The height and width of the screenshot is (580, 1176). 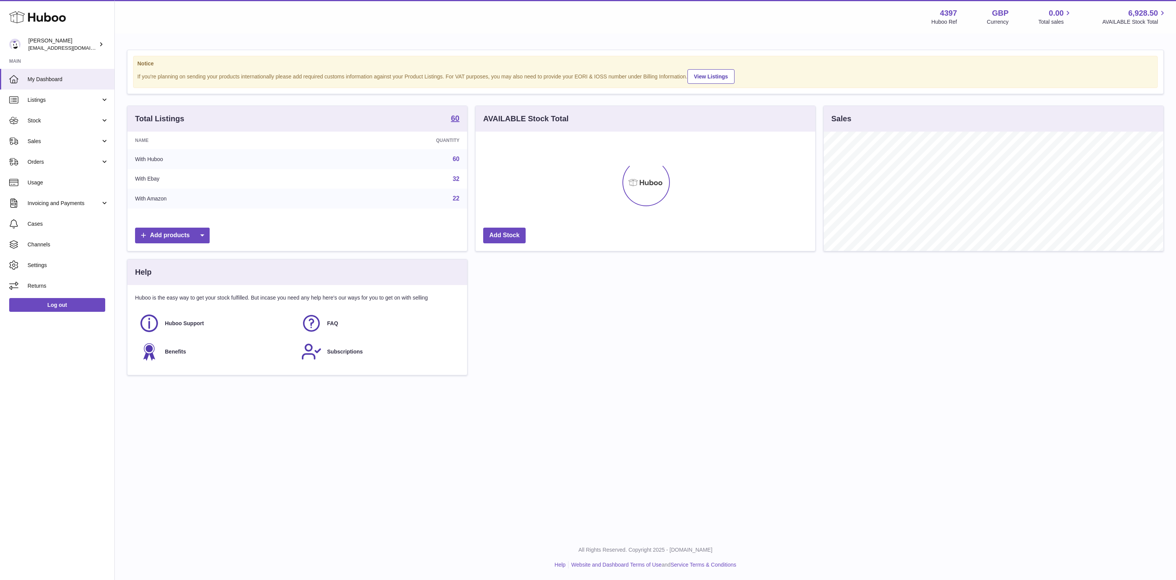 What do you see at coordinates (68, 182) in the screenshot?
I see `span: Usage` at bounding box center [68, 182].